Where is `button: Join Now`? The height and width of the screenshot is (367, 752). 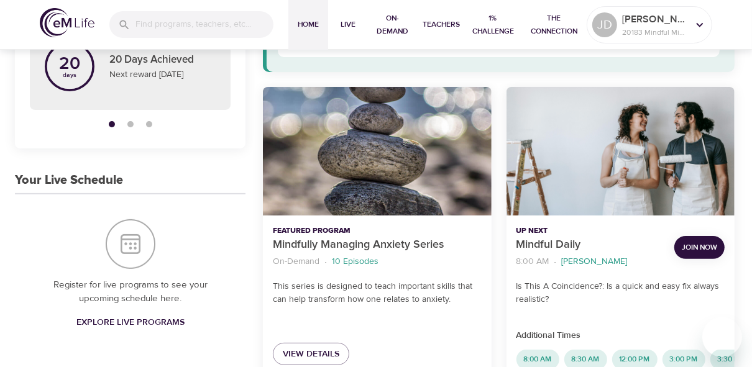 button: Join Now is located at coordinates (699, 247).